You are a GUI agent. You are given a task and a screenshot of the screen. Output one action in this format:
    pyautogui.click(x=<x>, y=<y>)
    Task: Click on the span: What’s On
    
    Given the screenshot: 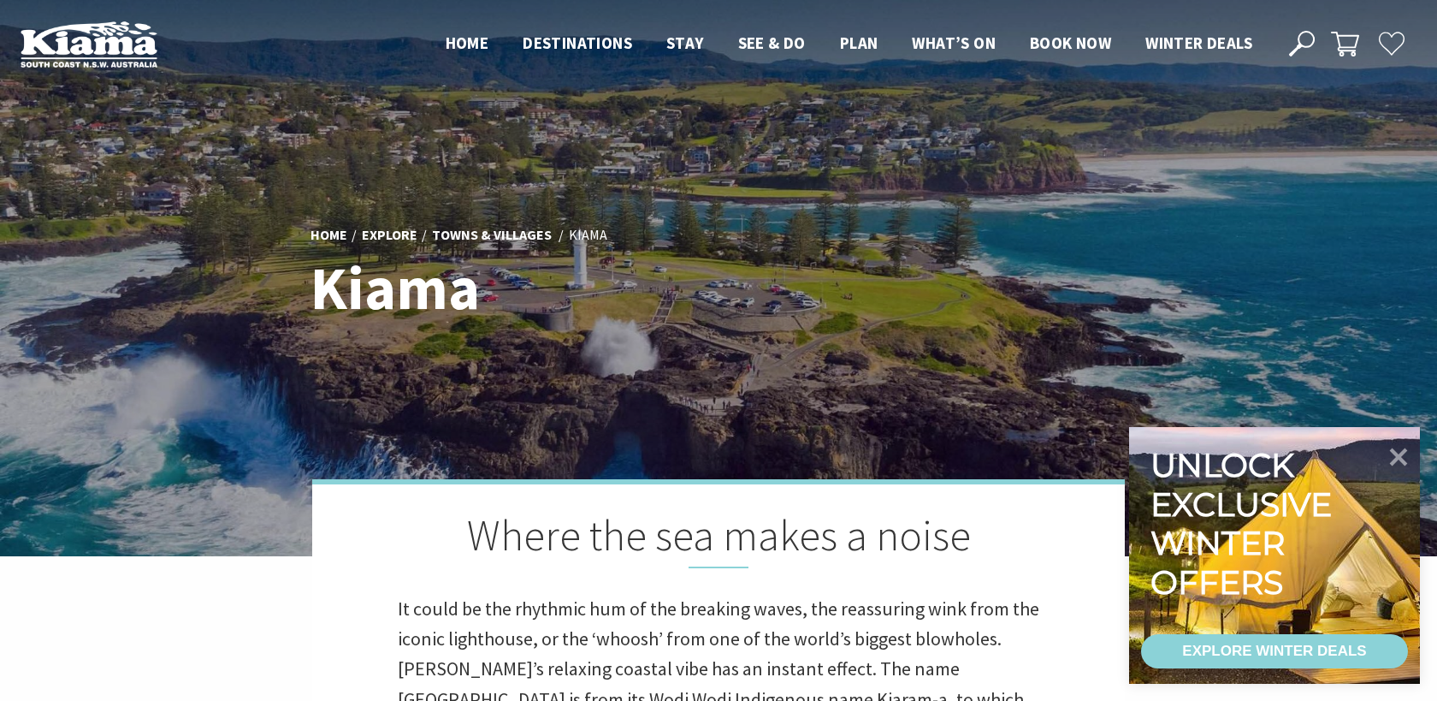 What is the action you would take?
    pyautogui.click(x=954, y=43)
    